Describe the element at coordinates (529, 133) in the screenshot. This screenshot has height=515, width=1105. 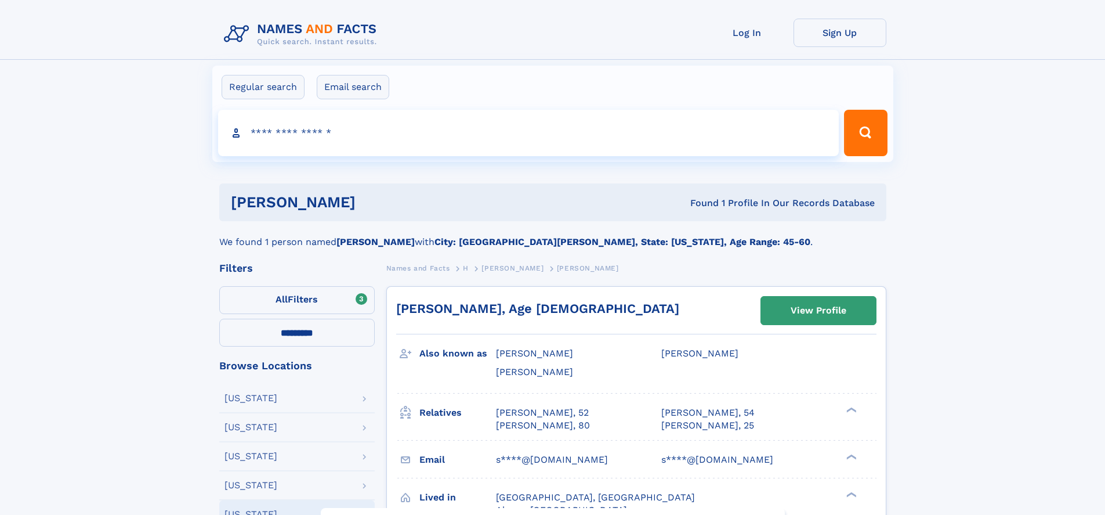
I see `input: search input` at that location.